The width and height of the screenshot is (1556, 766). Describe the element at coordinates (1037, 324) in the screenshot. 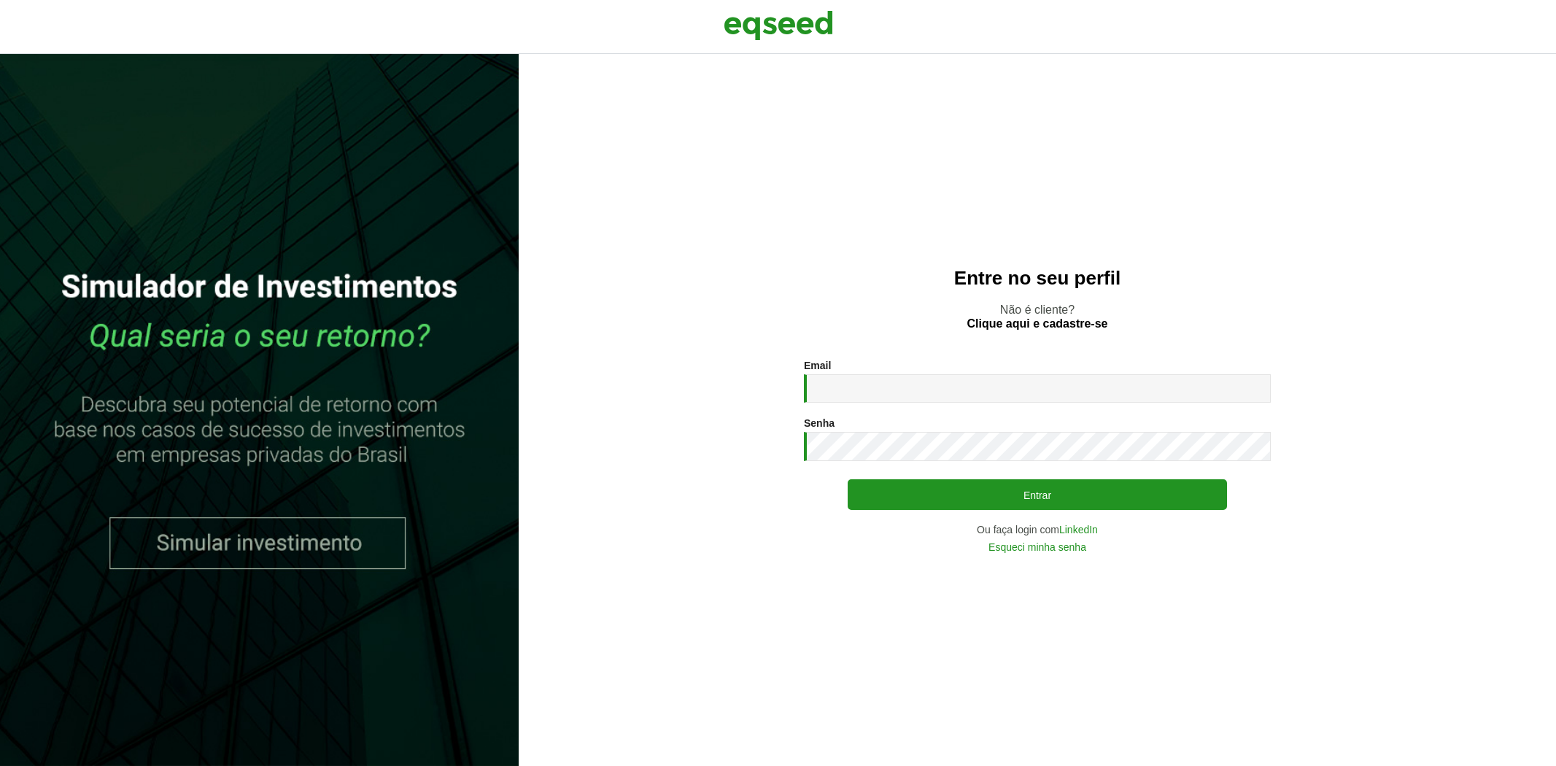

I see `a: Clique aqui e cadastre-se` at that location.